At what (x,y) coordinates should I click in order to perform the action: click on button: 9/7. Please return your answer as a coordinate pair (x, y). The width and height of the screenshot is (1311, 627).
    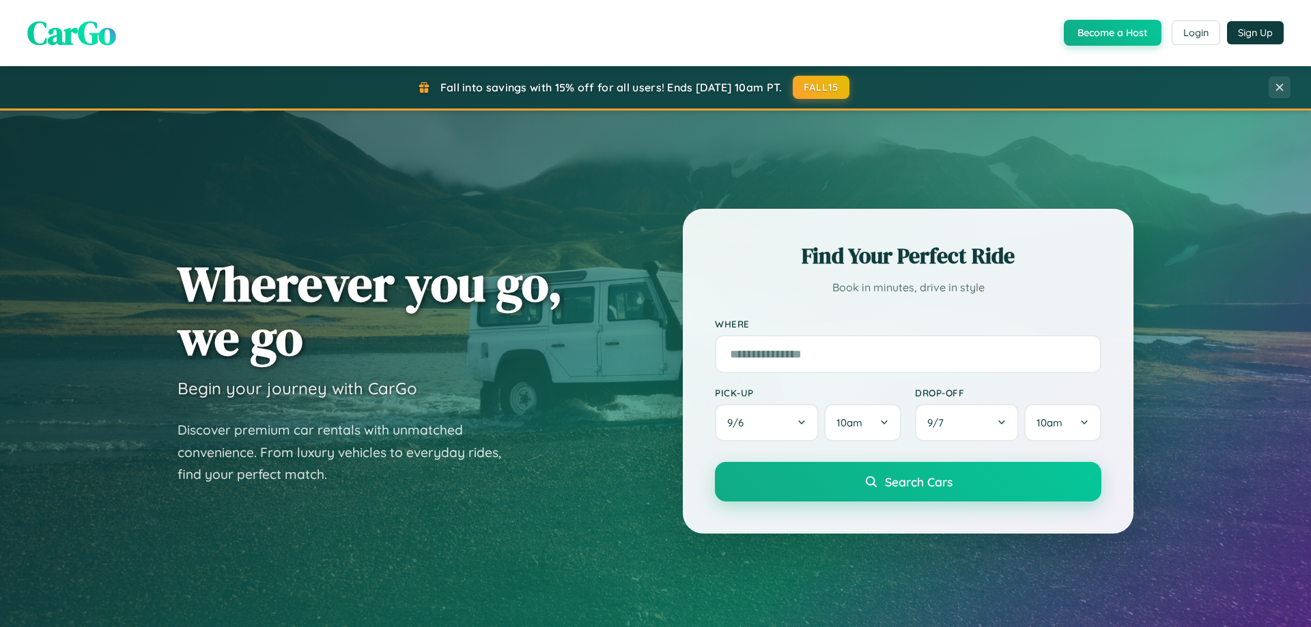
    Looking at the image, I should click on (967, 423).